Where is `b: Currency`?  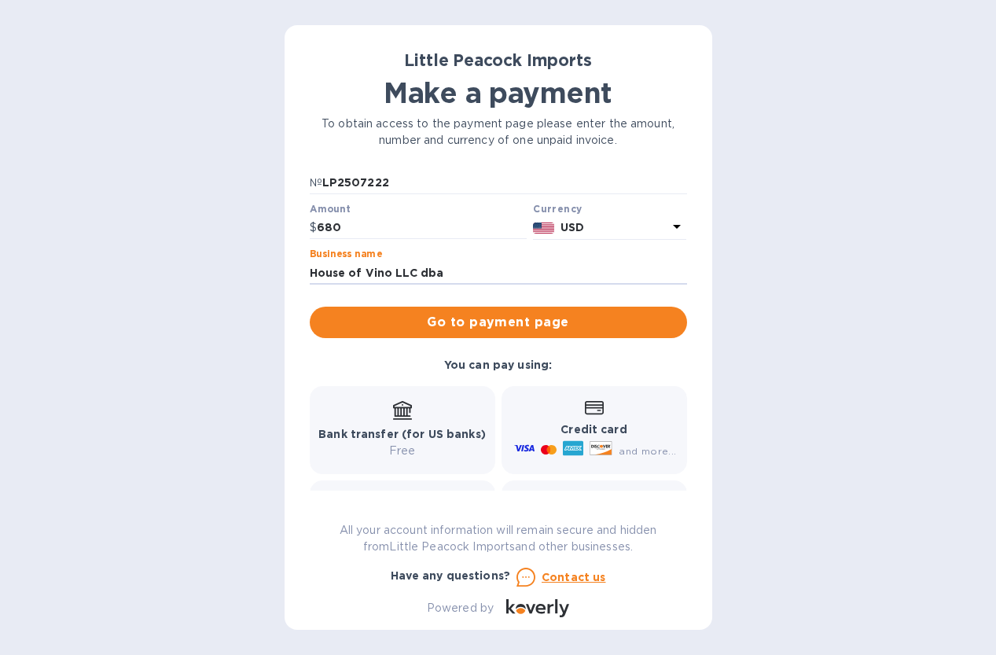
b: Currency is located at coordinates (557, 208).